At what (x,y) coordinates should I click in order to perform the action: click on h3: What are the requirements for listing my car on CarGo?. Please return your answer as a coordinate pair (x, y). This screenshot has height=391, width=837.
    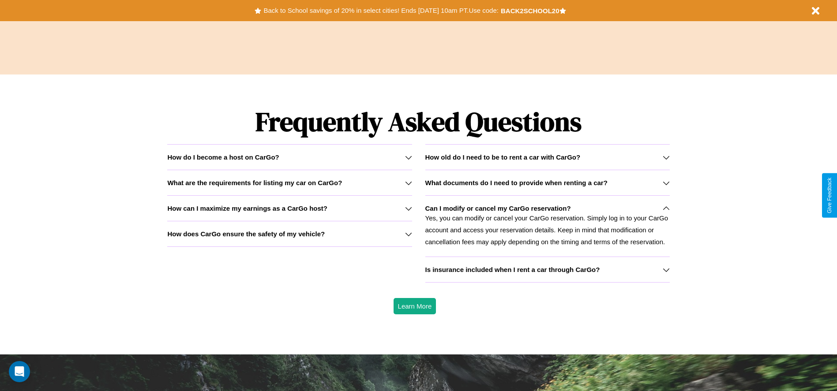
    Looking at the image, I should click on (254, 183).